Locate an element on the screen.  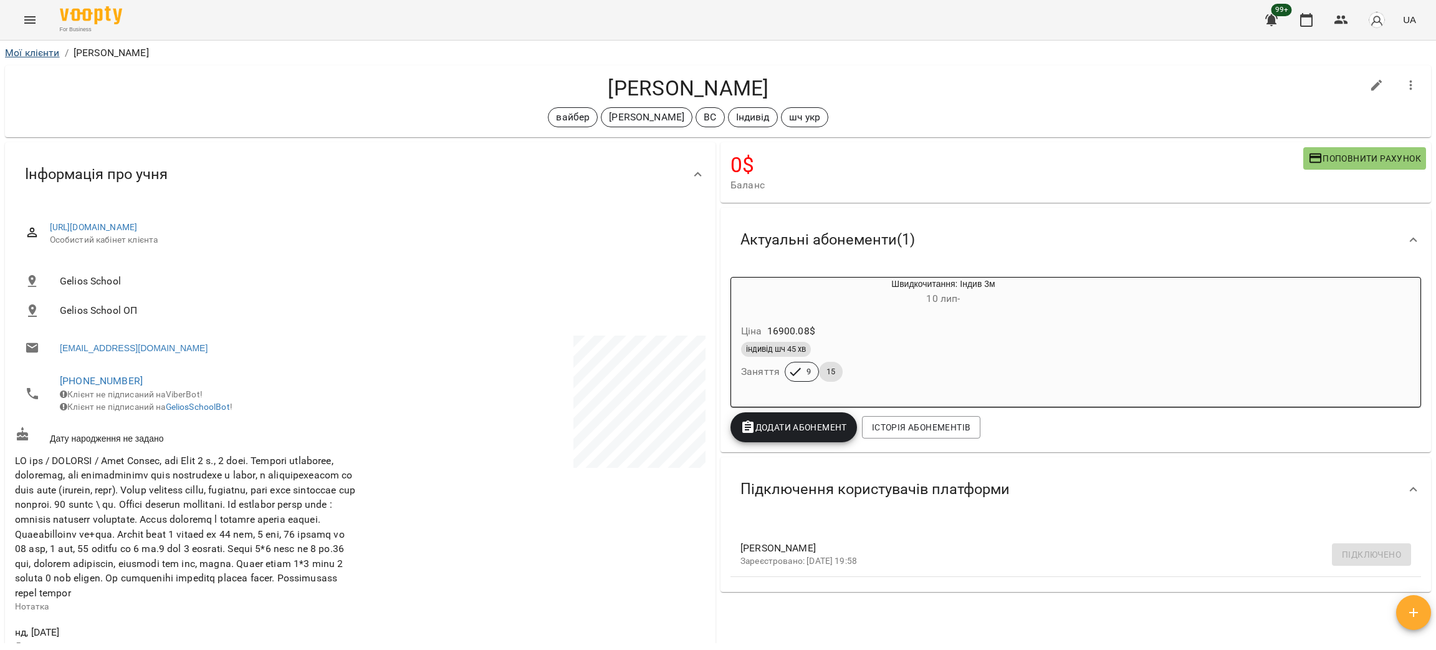
div: Індивід is located at coordinates (753, 117).